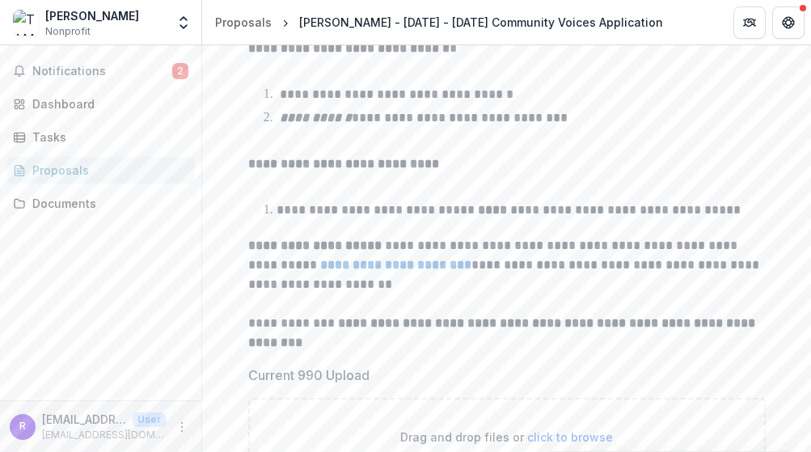 The height and width of the screenshot is (452, 811). Describe the element at coordinates (100, 103) in the screenshot. I see `a: Dashboard` at that location.